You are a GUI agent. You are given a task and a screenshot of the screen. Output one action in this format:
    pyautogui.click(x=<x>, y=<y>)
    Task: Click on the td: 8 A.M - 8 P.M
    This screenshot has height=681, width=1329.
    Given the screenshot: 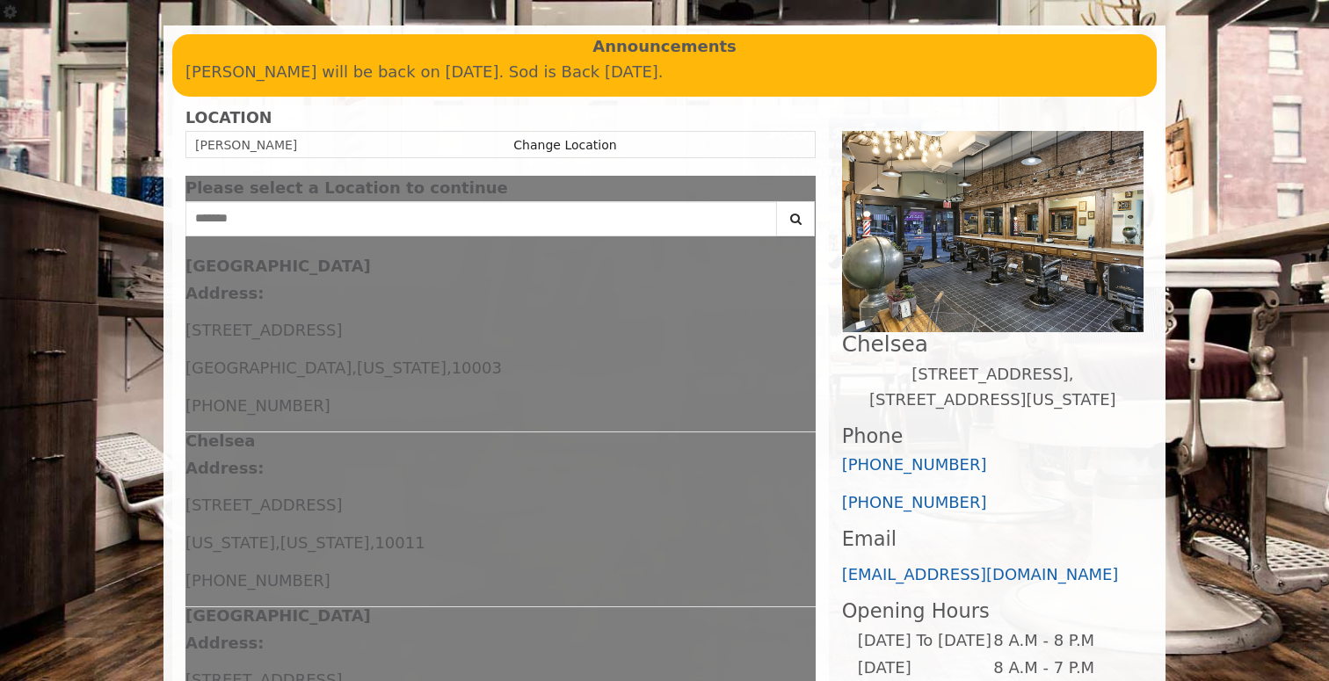 What is the action you would take?
    pyautogui.click(x=1060, y=641)
    